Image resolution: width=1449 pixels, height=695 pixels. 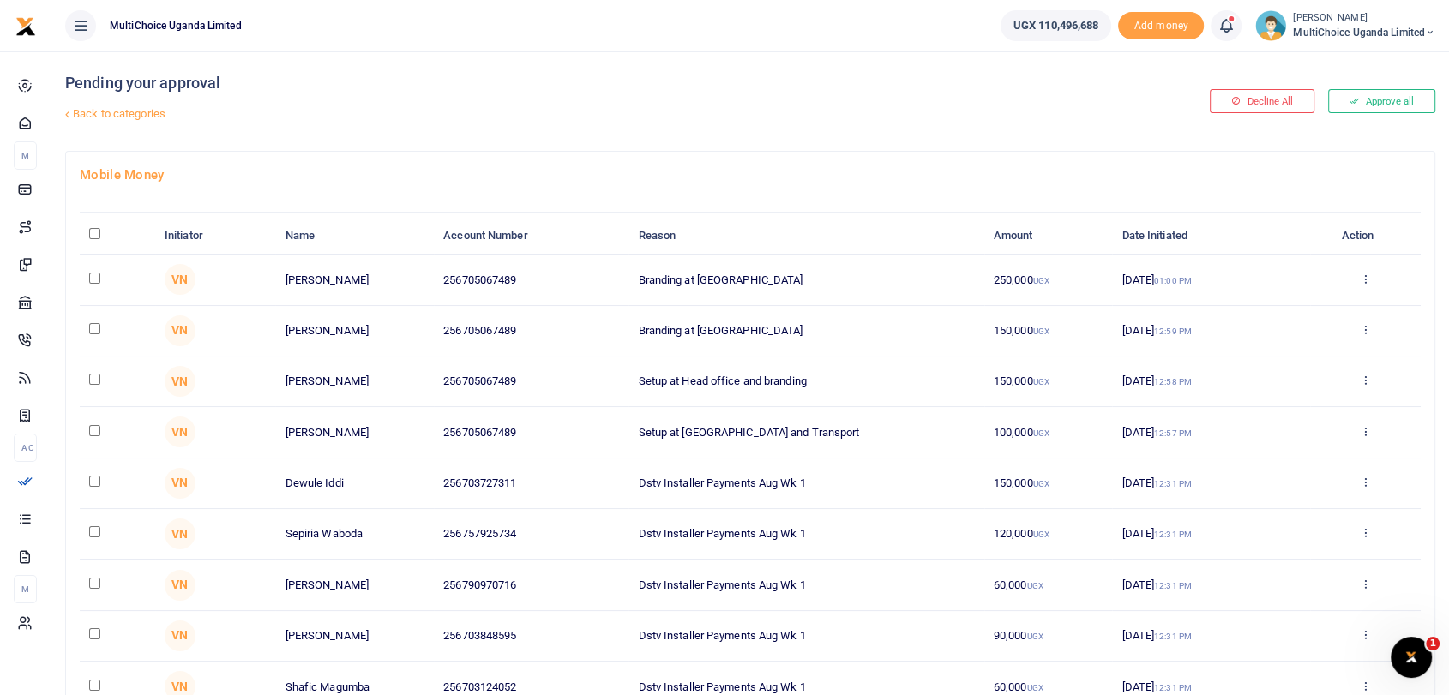 I want to click on td: 90,000, so click(x=1049, y=636).